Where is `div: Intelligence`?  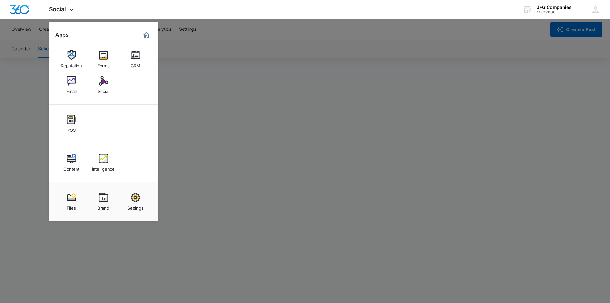 div: Intelligence is located at coordinates (103, 167).